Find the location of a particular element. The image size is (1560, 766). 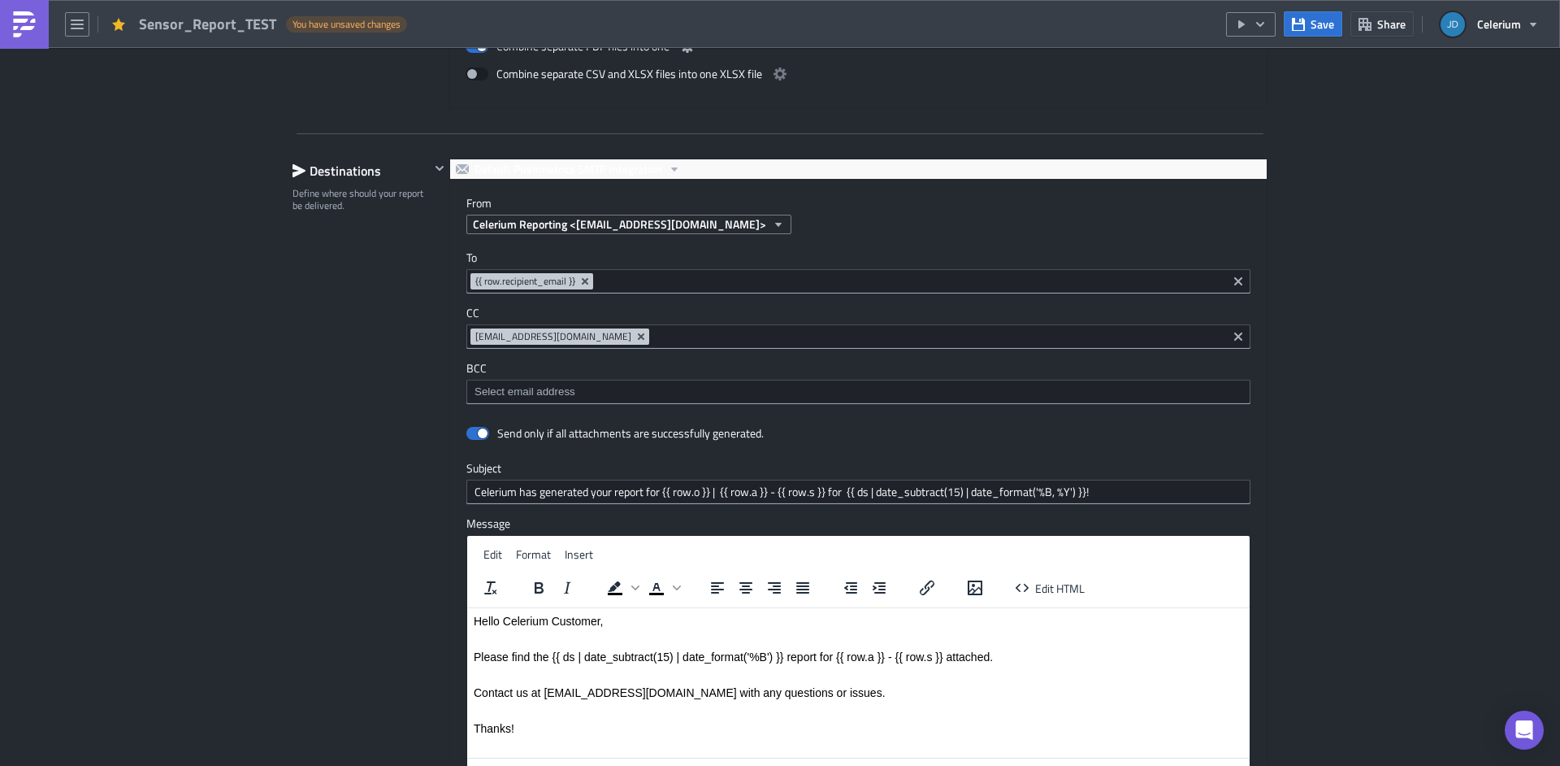

span: {{ row.recipient_email }} is located at coordinates (525, 281).